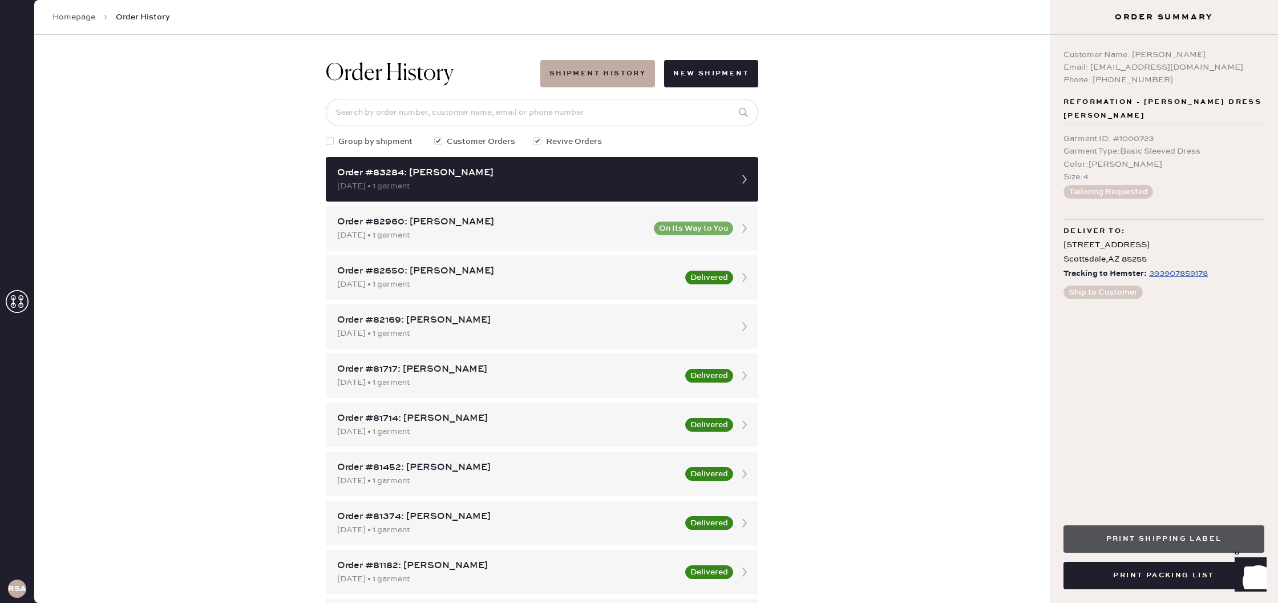  Describe the element at coordinates (638, 83) in the screenshot. I see `div: Packing slip` at that location.